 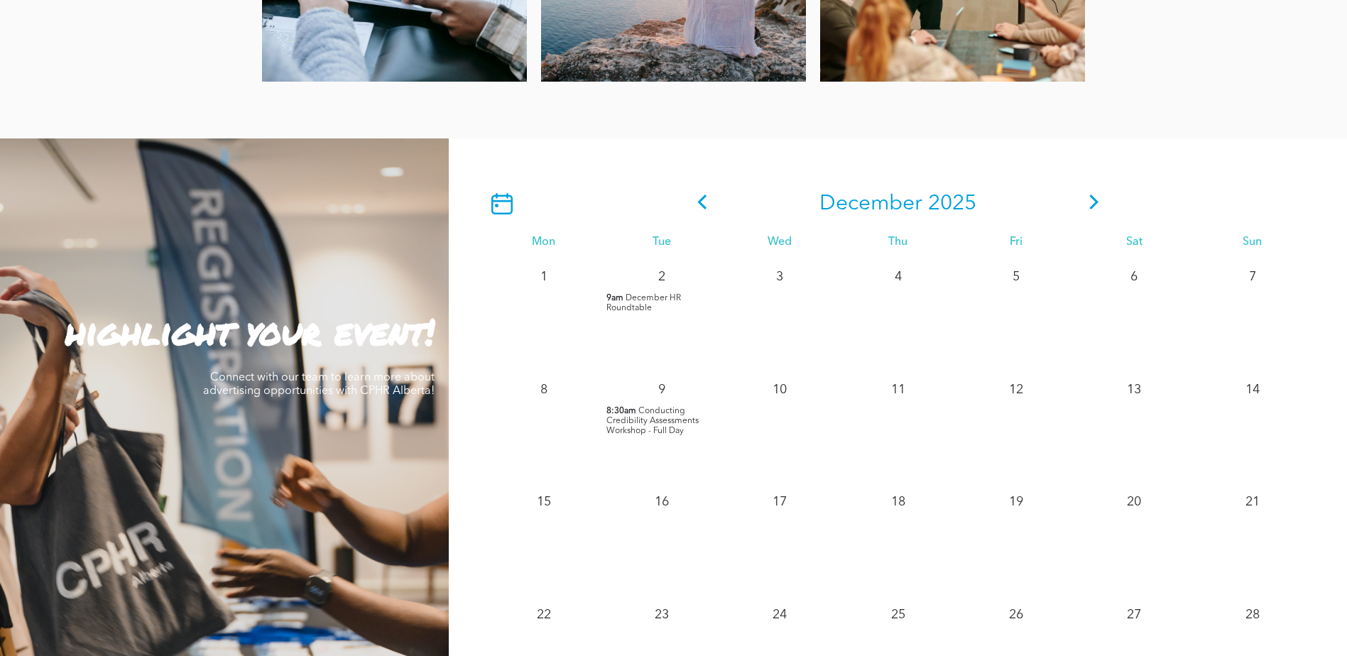 I want to click on p: 16, so click(x=662, y=502).